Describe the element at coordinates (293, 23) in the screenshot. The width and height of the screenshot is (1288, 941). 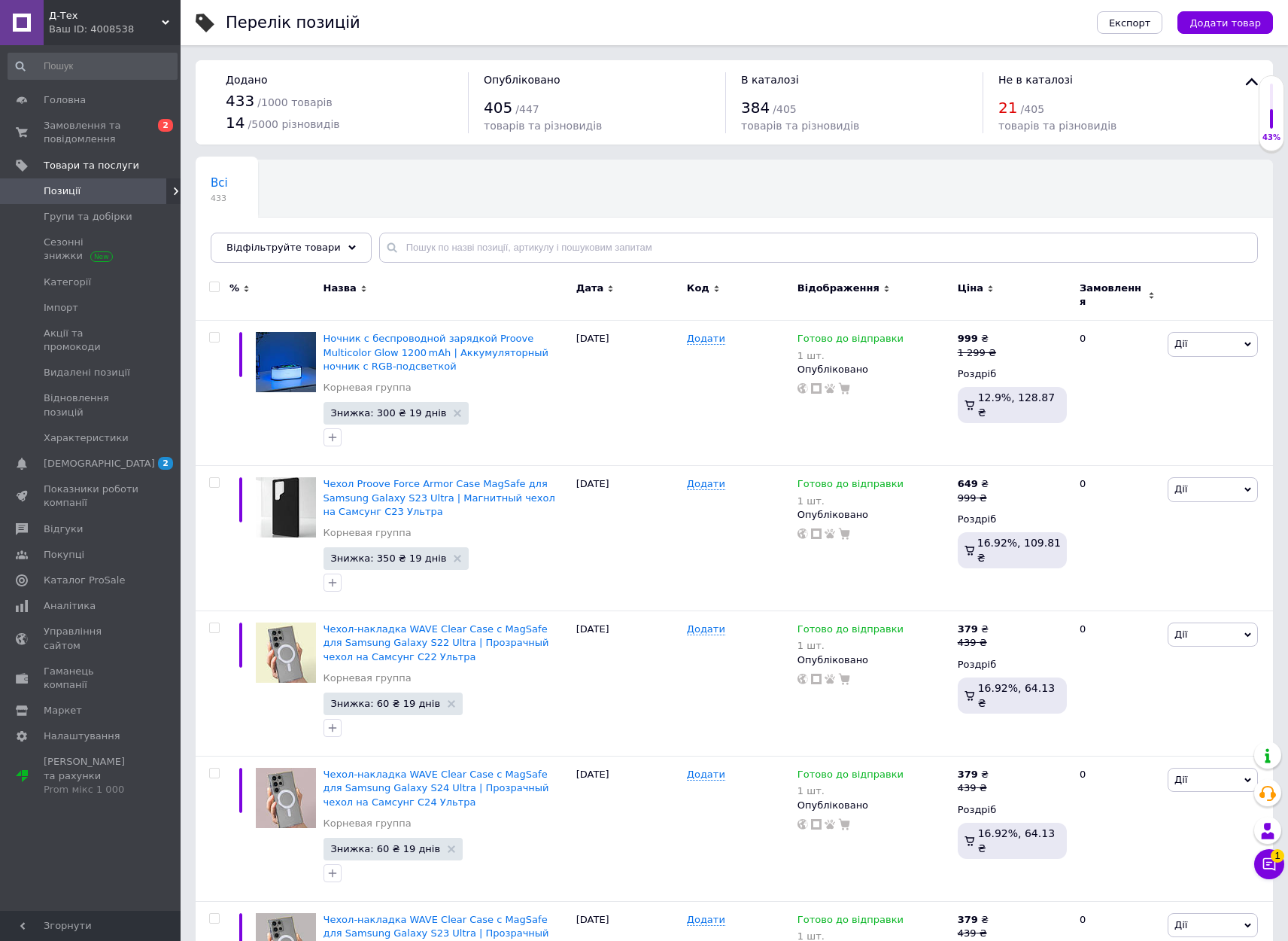
I see `div: Перелік позицій` at that location.